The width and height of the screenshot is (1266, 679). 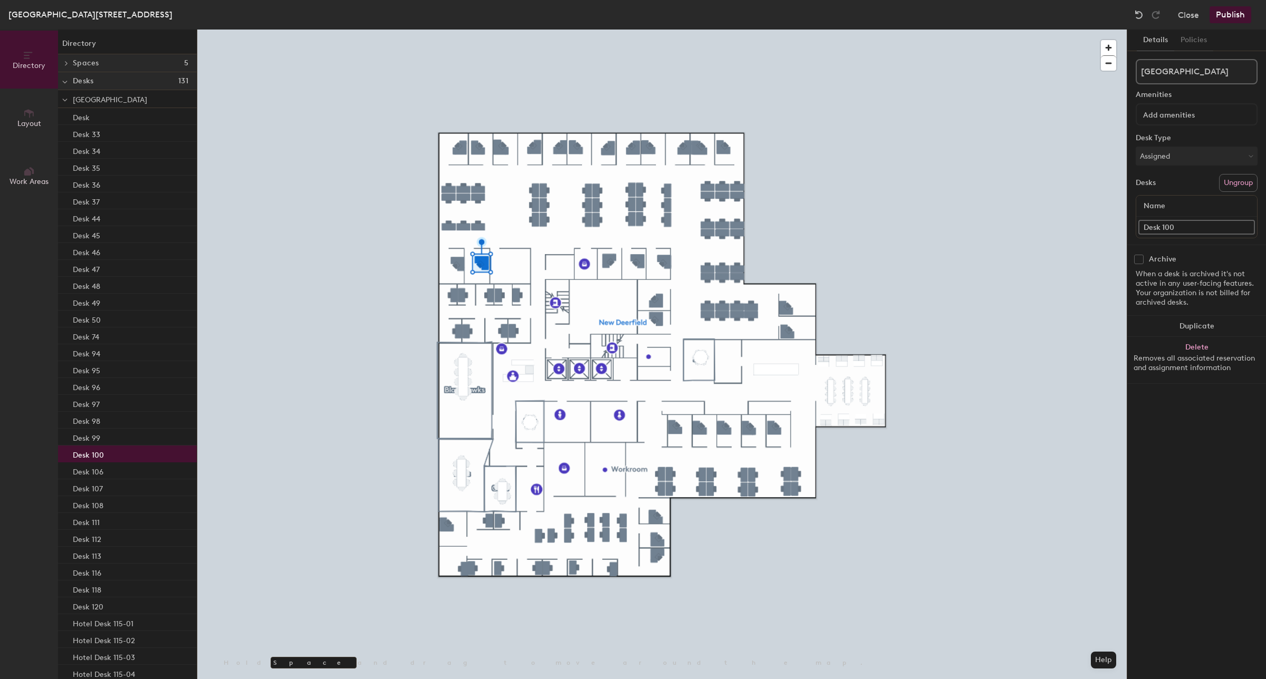 I want to click on p: Desk 100, so click(x=88, y=454).